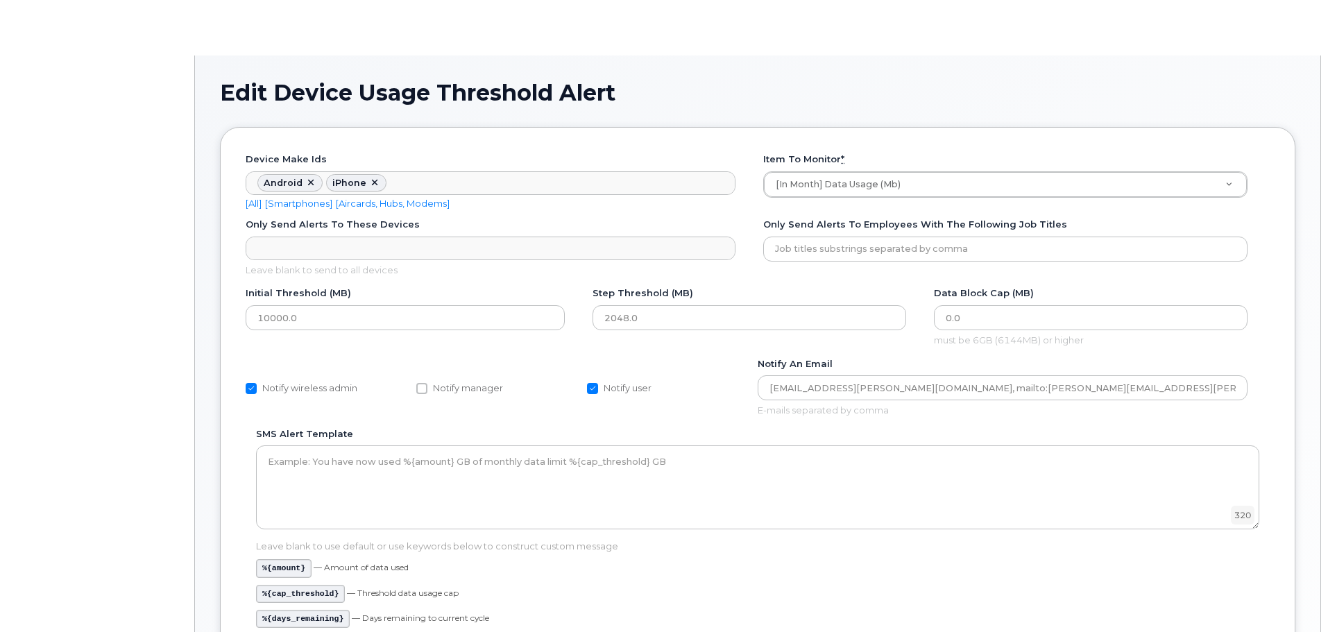  Describe the element at coordinates (1005, 185) in the screenshot. I see `a: [In Month] Data Usage (Mb)` at that location.